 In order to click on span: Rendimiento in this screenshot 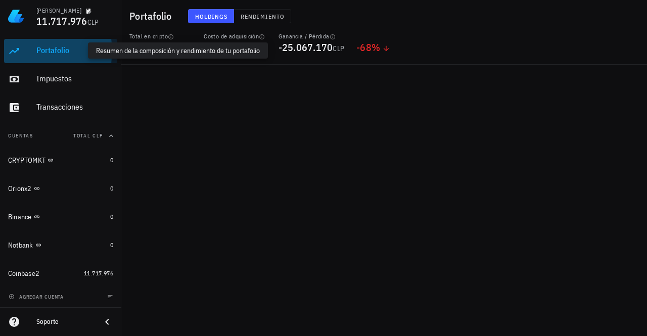, I will do `click(262, 16)`.